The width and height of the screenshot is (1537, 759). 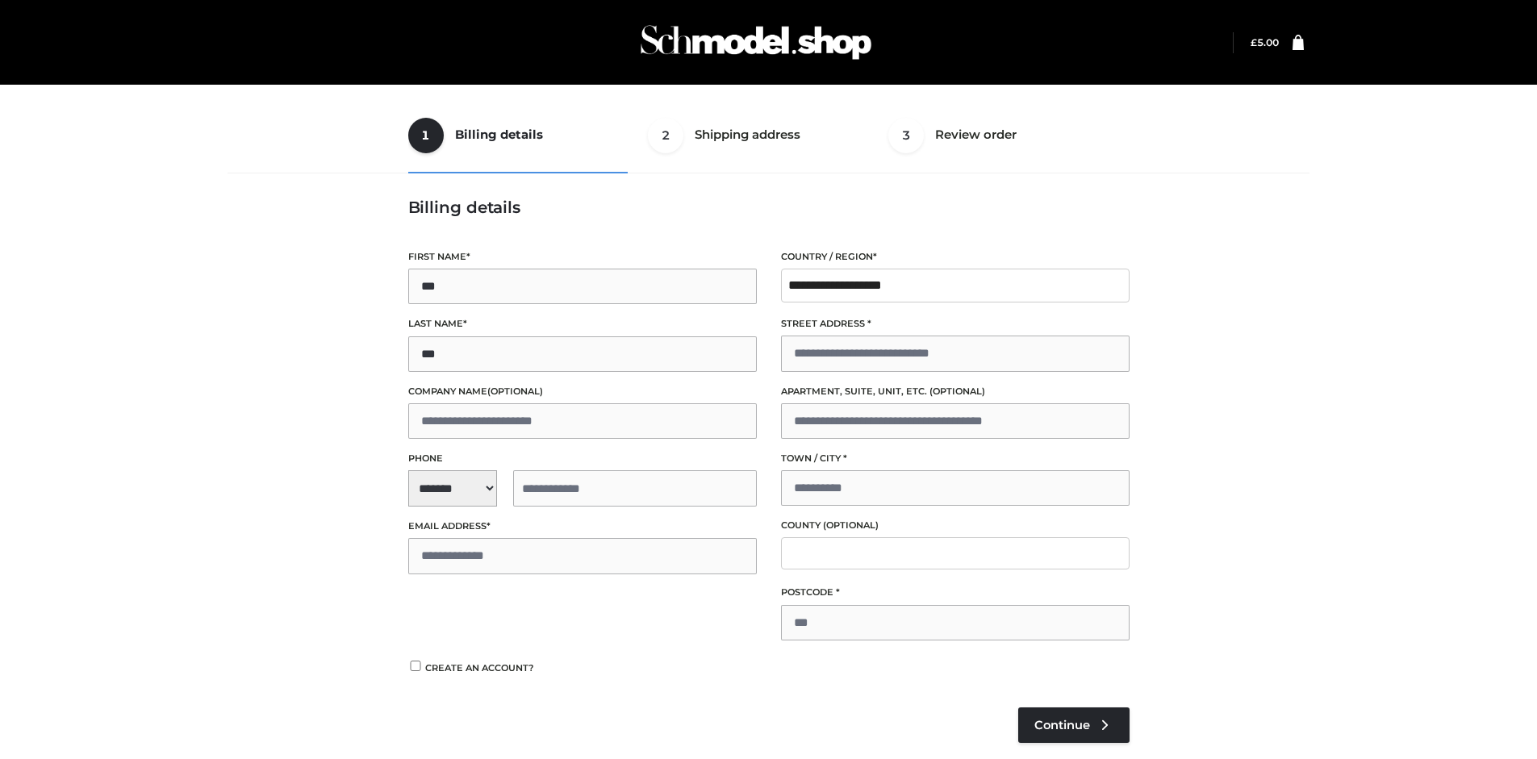 What do you see at coordinates (1264, 42) in the screenshot?
I see `bdi: 5.00` at bounding box center [1264, 42].